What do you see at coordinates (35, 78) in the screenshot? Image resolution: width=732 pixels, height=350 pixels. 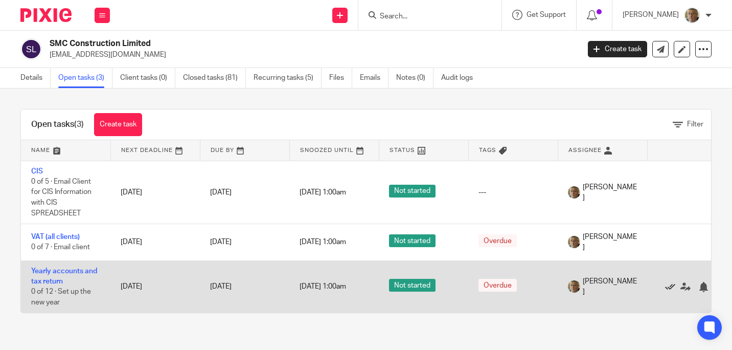 I see `a: Details` at bounding box center [35, 78].